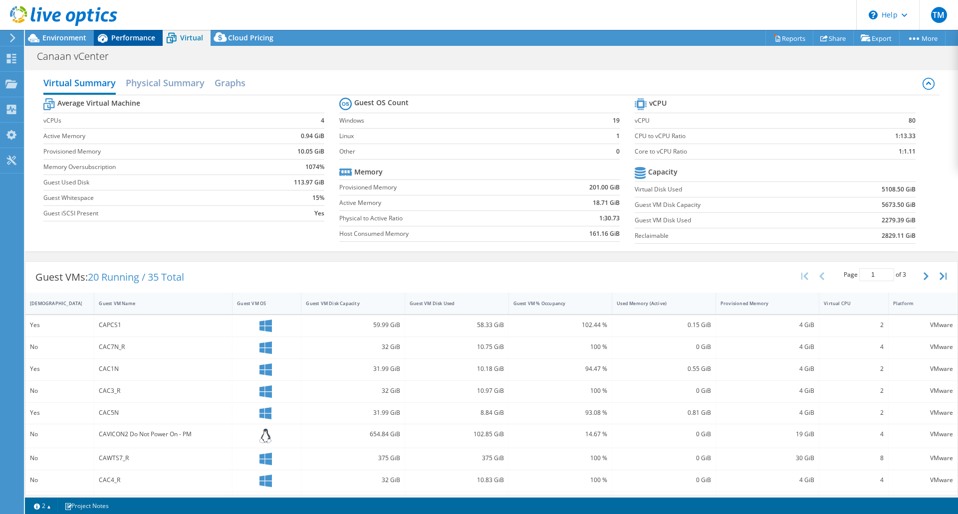 The width and height of the screenshot is (958, 514). I want to click on b: 2829.11 GiB, so click(898, 236).